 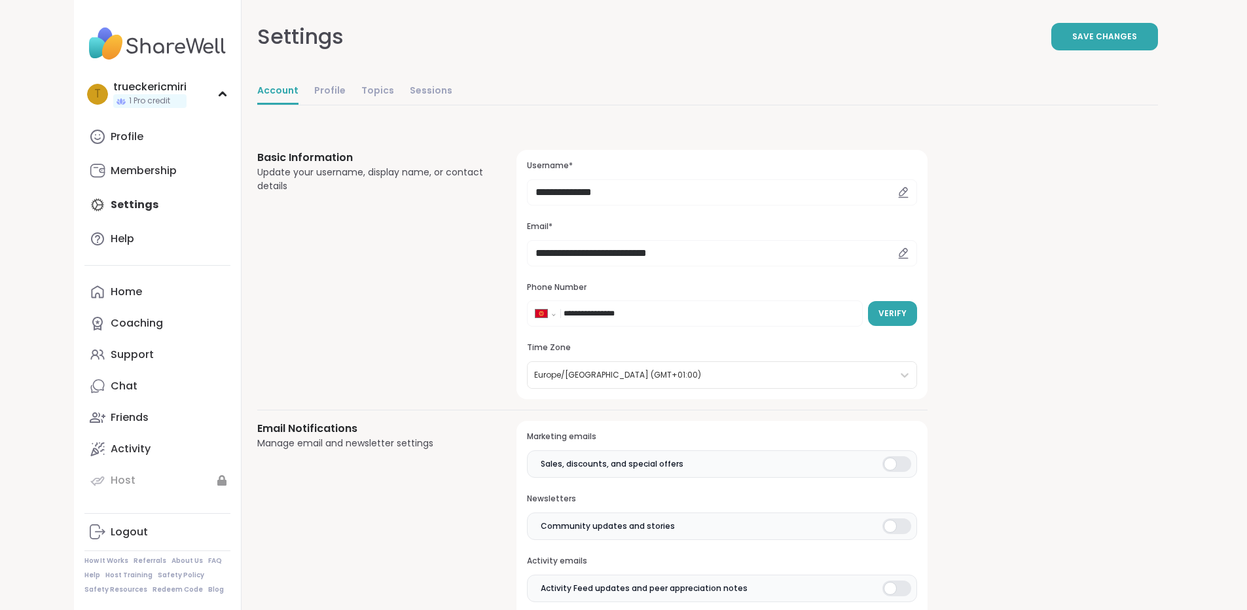 I want to click on button: Verify, so click(x=893, y=314).